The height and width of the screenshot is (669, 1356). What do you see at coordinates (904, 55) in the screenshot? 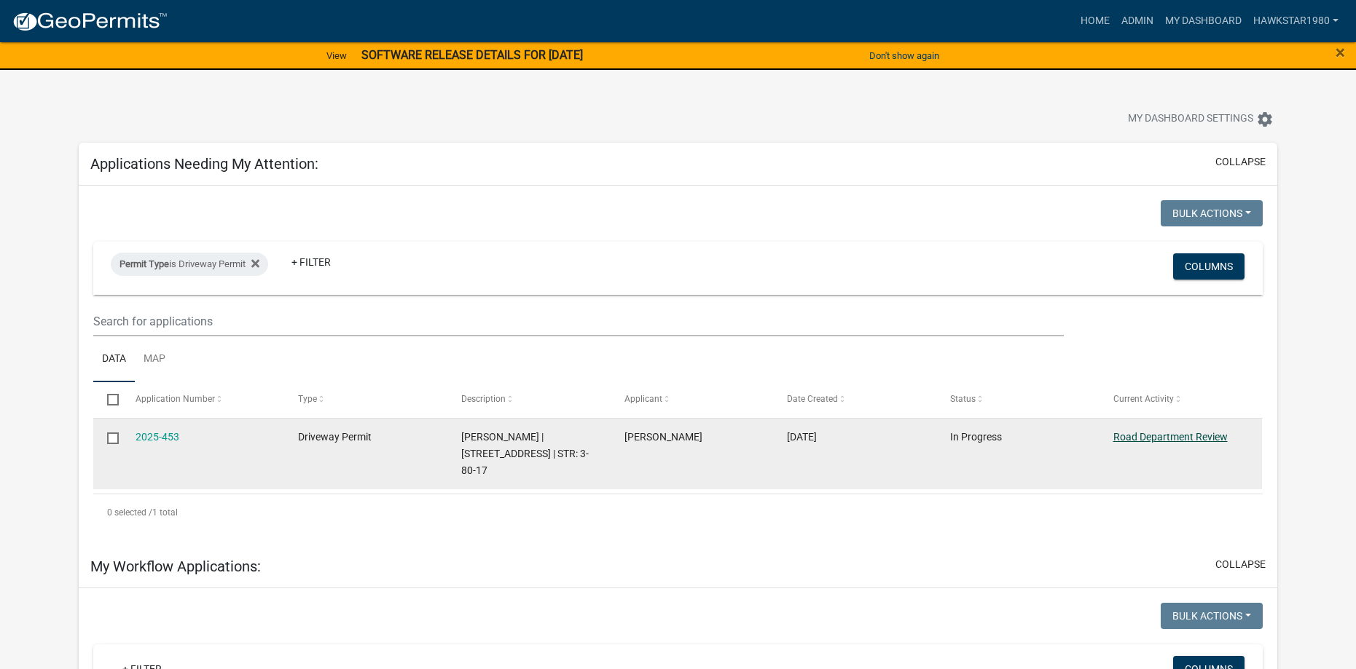
I see `button: Don't show again` at bounding box center [904, 55].